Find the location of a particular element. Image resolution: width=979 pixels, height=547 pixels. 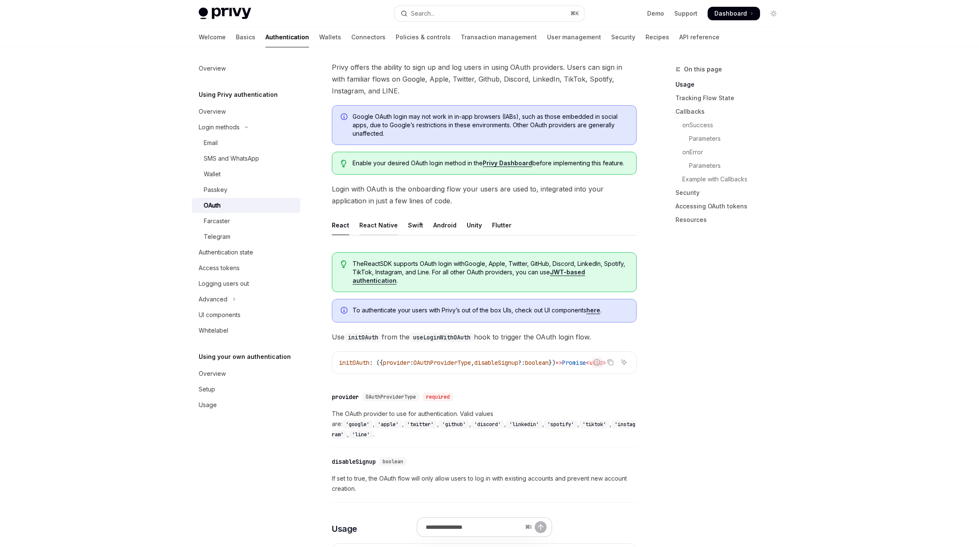

button: Report incorrect code is located at coordinates (597, 362).